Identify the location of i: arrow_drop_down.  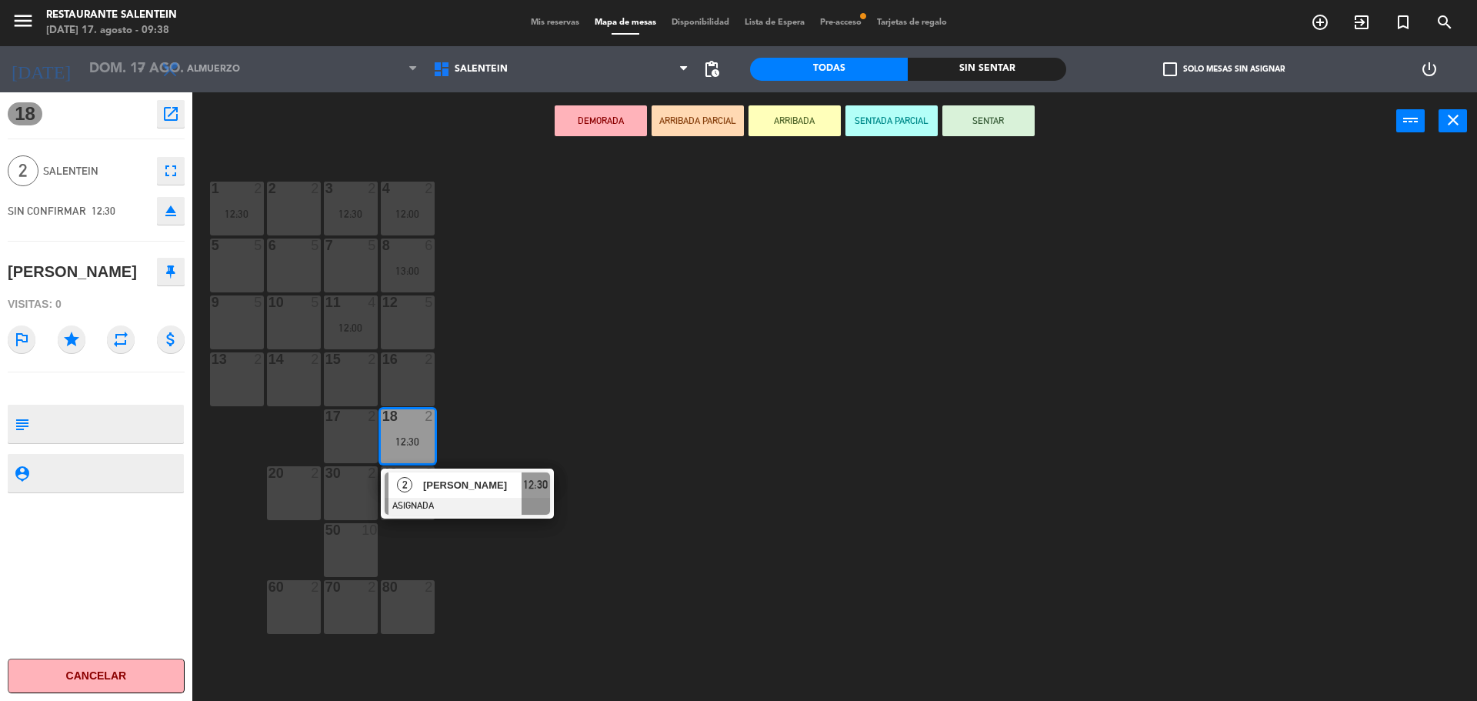
(141, 69).